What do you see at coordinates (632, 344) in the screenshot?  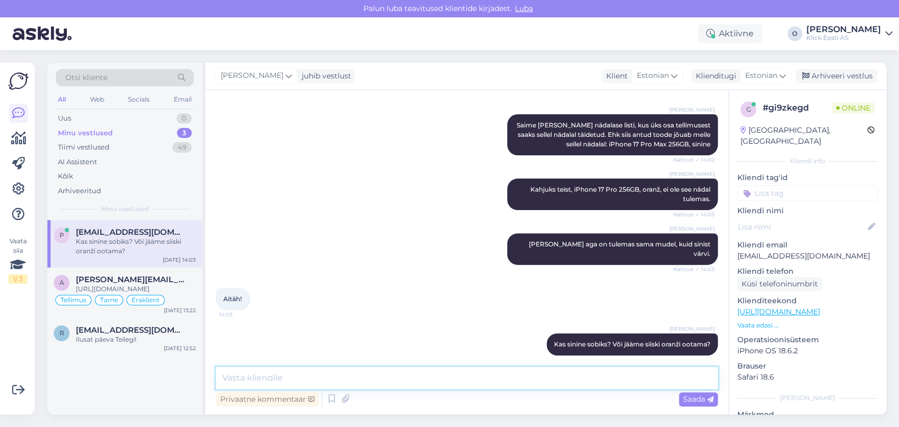 I see `span: Kas sinine sobiks? Või jääme siiski oranži ootama?` at bounding box center [632, 344].